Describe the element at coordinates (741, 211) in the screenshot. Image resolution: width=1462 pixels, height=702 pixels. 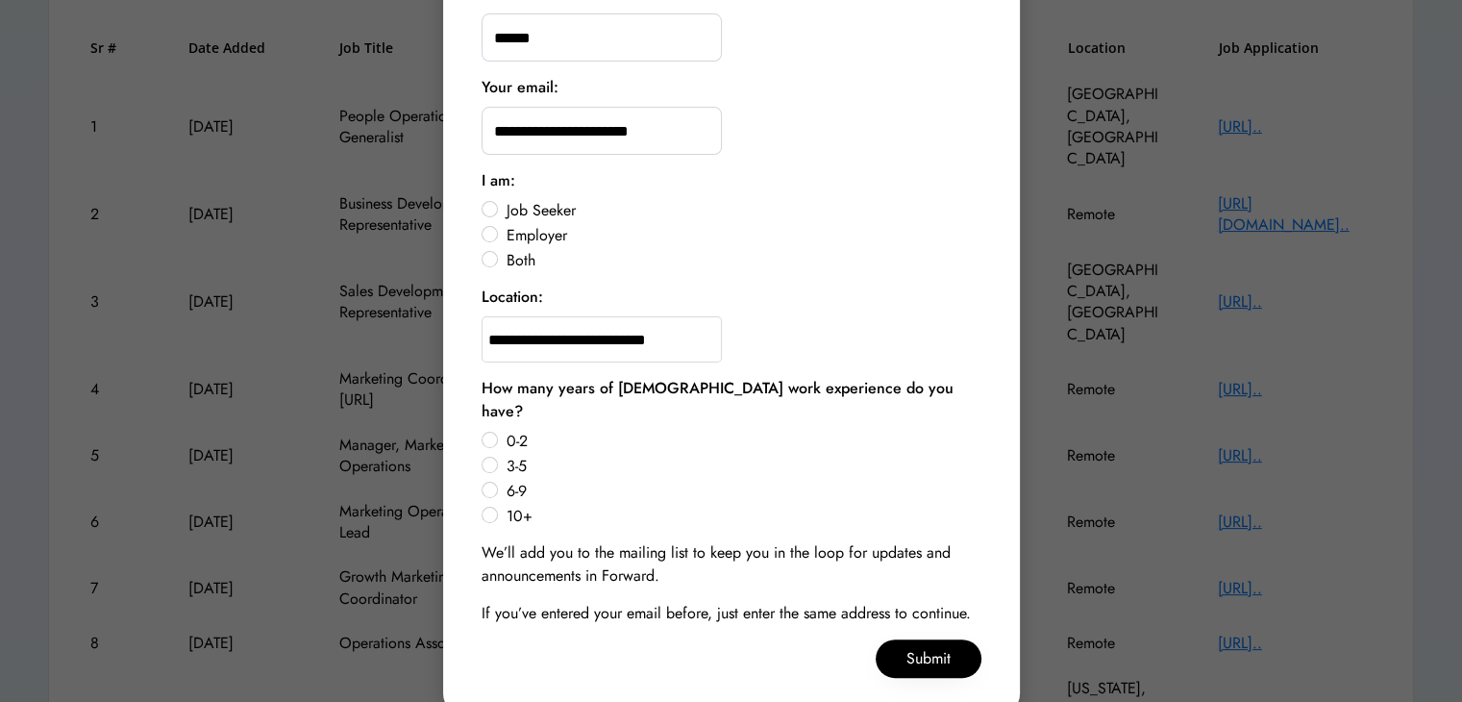
I see `label: Job Seeker` at that location.